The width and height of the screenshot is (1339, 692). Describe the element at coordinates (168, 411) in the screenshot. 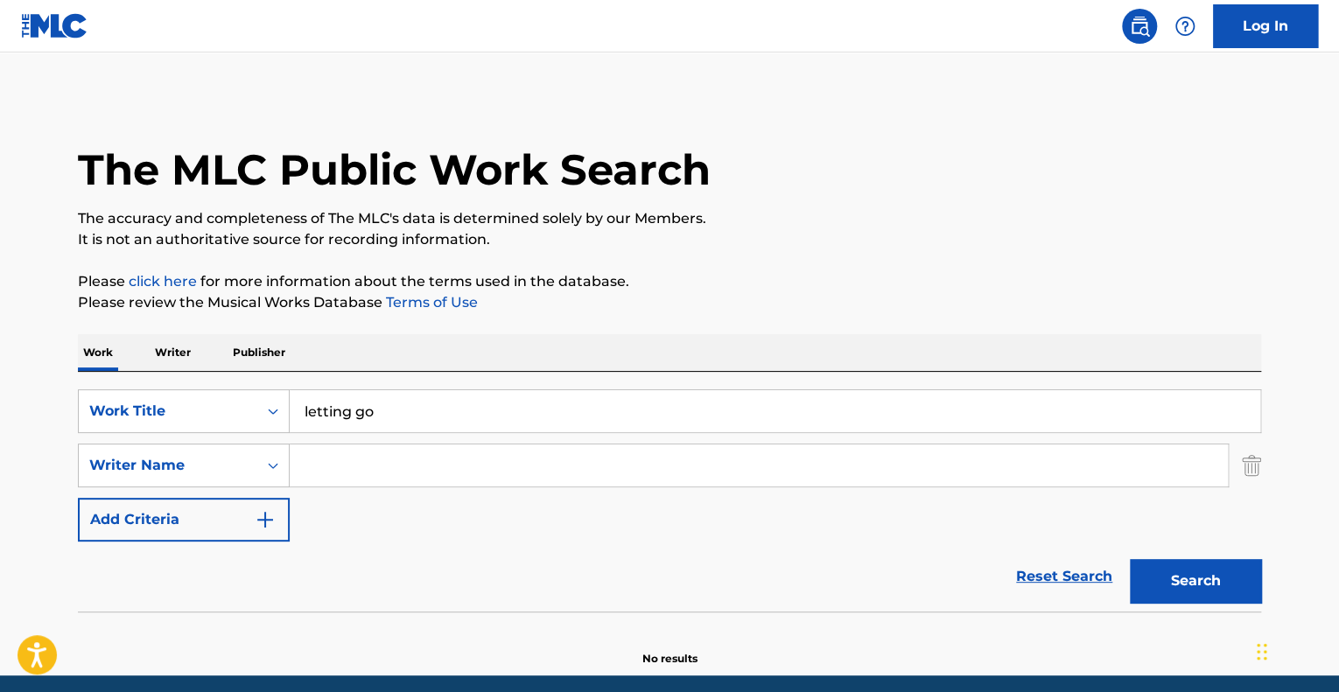

I see `div: Work Title` at that location.